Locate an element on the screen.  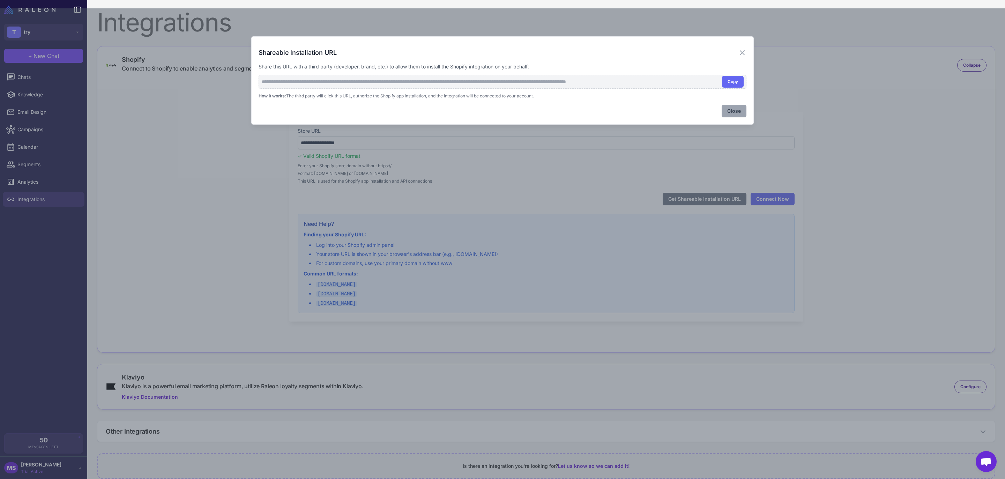
img: Raleon Logo is located at coordinates (30, 10).